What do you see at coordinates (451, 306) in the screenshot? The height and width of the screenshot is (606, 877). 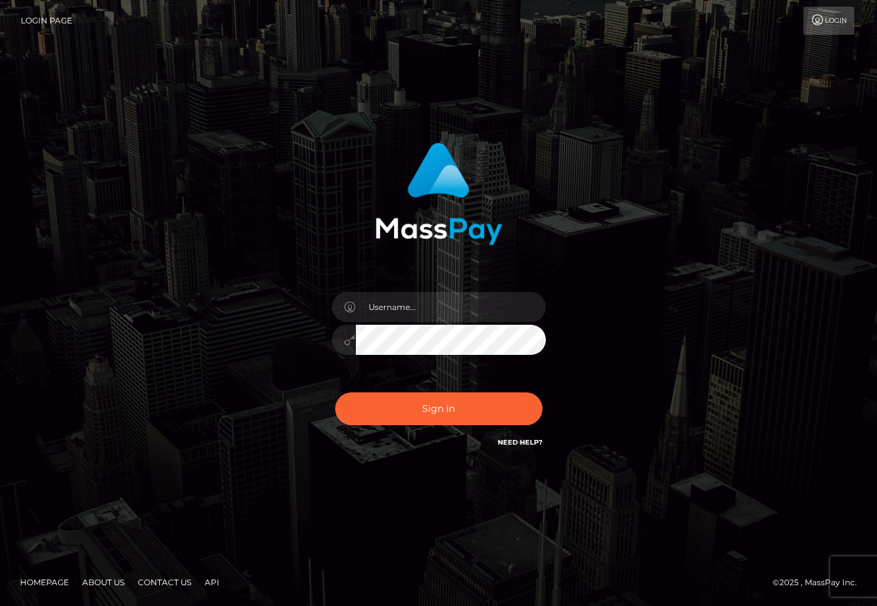 I see `input: Username...` at bounding box center [451, 306].